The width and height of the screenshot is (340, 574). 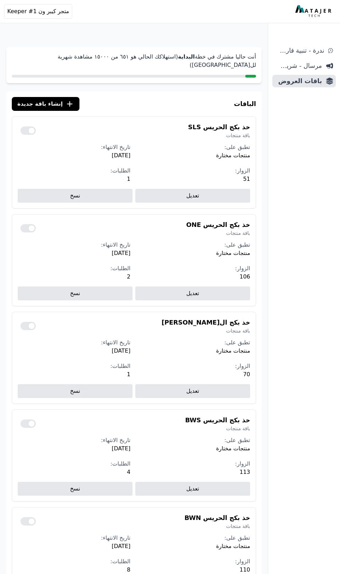 What do you see at coordinates (45, 104) in the screenshot?
I see `button: إنشاء باقة جديدة` at bounding box center [45, 104].